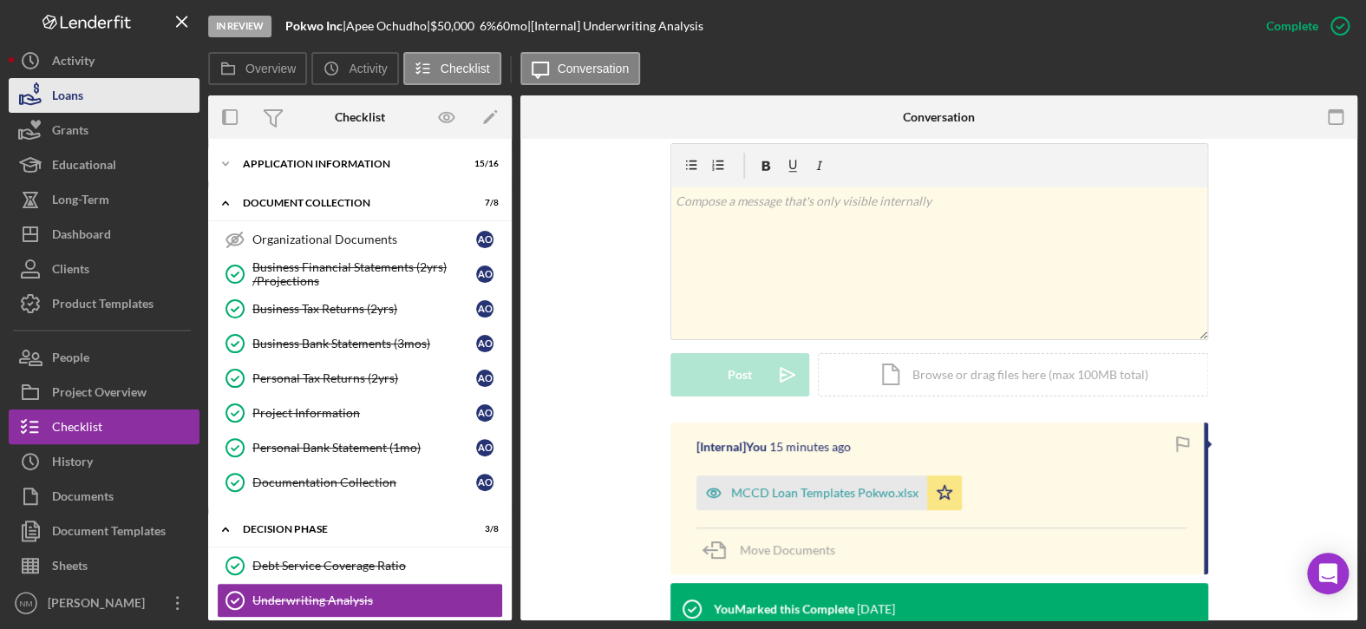 The image size is (1366, 629). Describe the element at coordinates (104, 392) in the screenshot. I see `button: Project Overview` at that location.